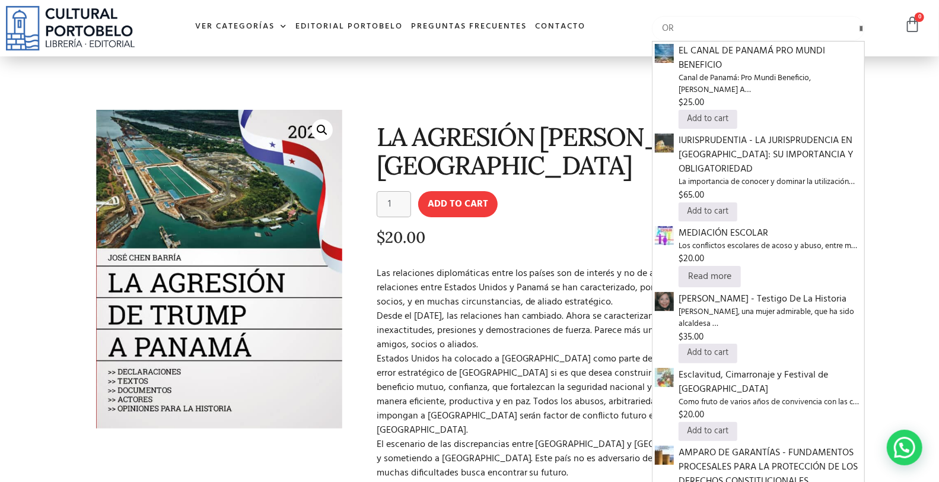  What do you see at coordinates (919, 17) in the screenshot?
I see `span: 0` at bounding box center [919, 17].